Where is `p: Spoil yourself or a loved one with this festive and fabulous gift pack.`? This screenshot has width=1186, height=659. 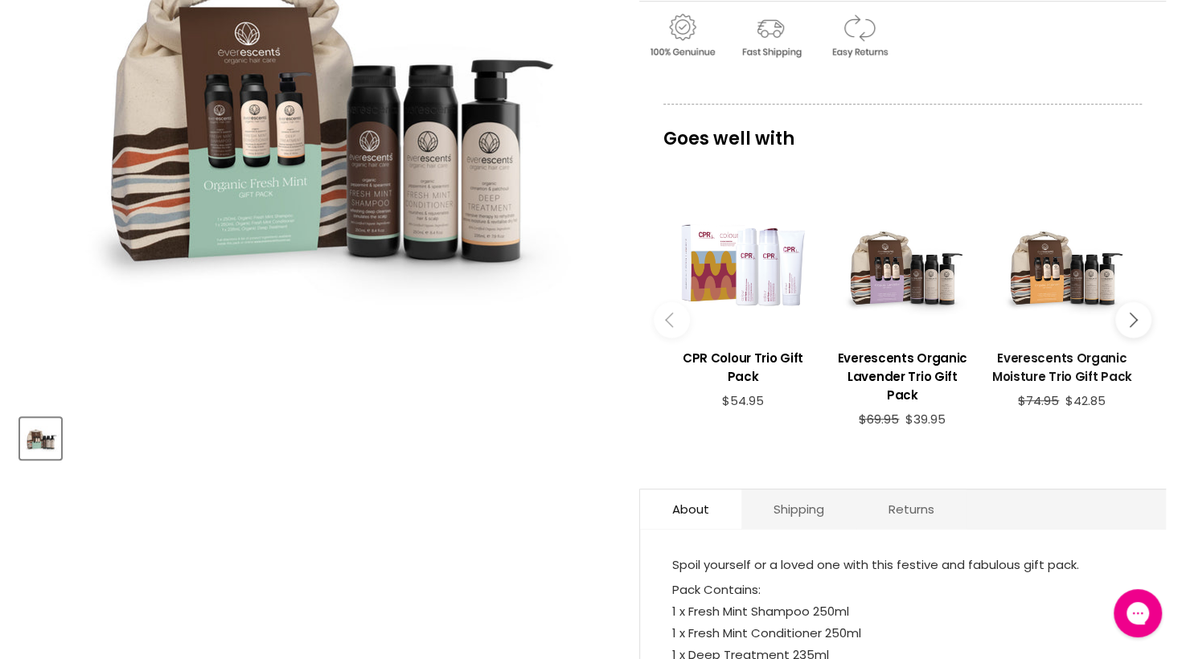 p: Spoil yourself or a loved one with this festive and fabulous gift pack. is located at coordinates (903, 566).